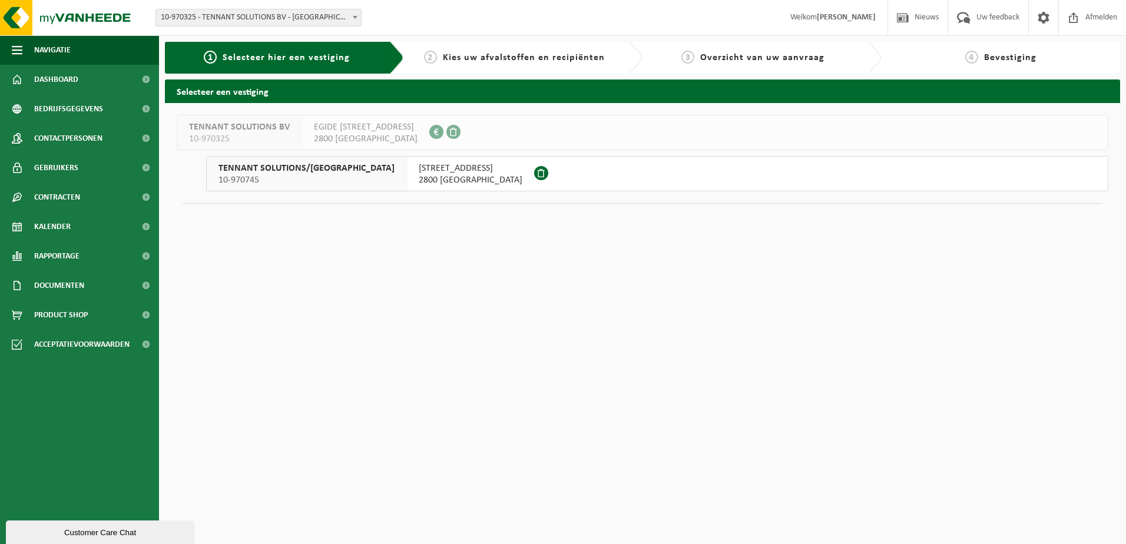 The width and height of the screenshot is (1126, 544). What do you see at coordinates (61, 315) in the screenshot?
I see `span: Product Shop` at bounding box center [61, 315].